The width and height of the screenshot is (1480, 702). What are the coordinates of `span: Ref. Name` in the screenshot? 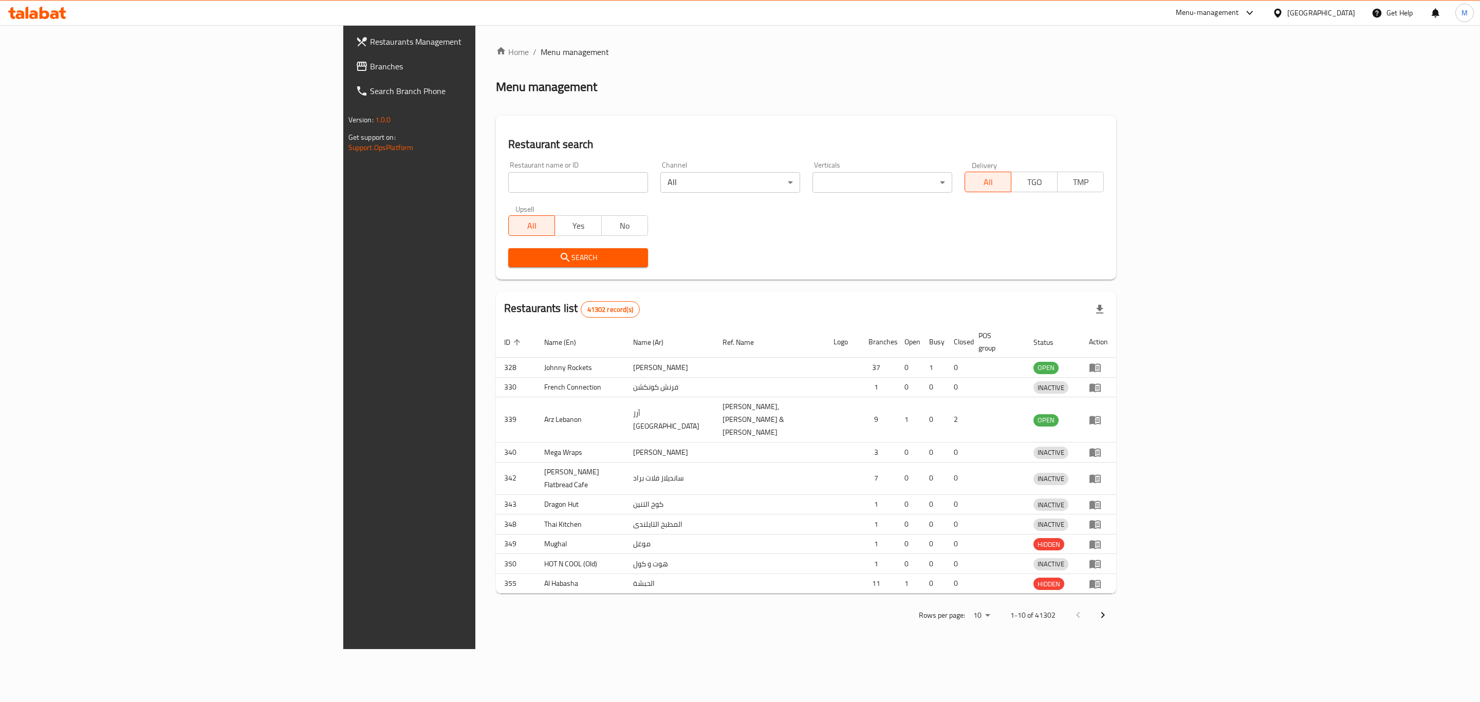 It's located at (745, 342).